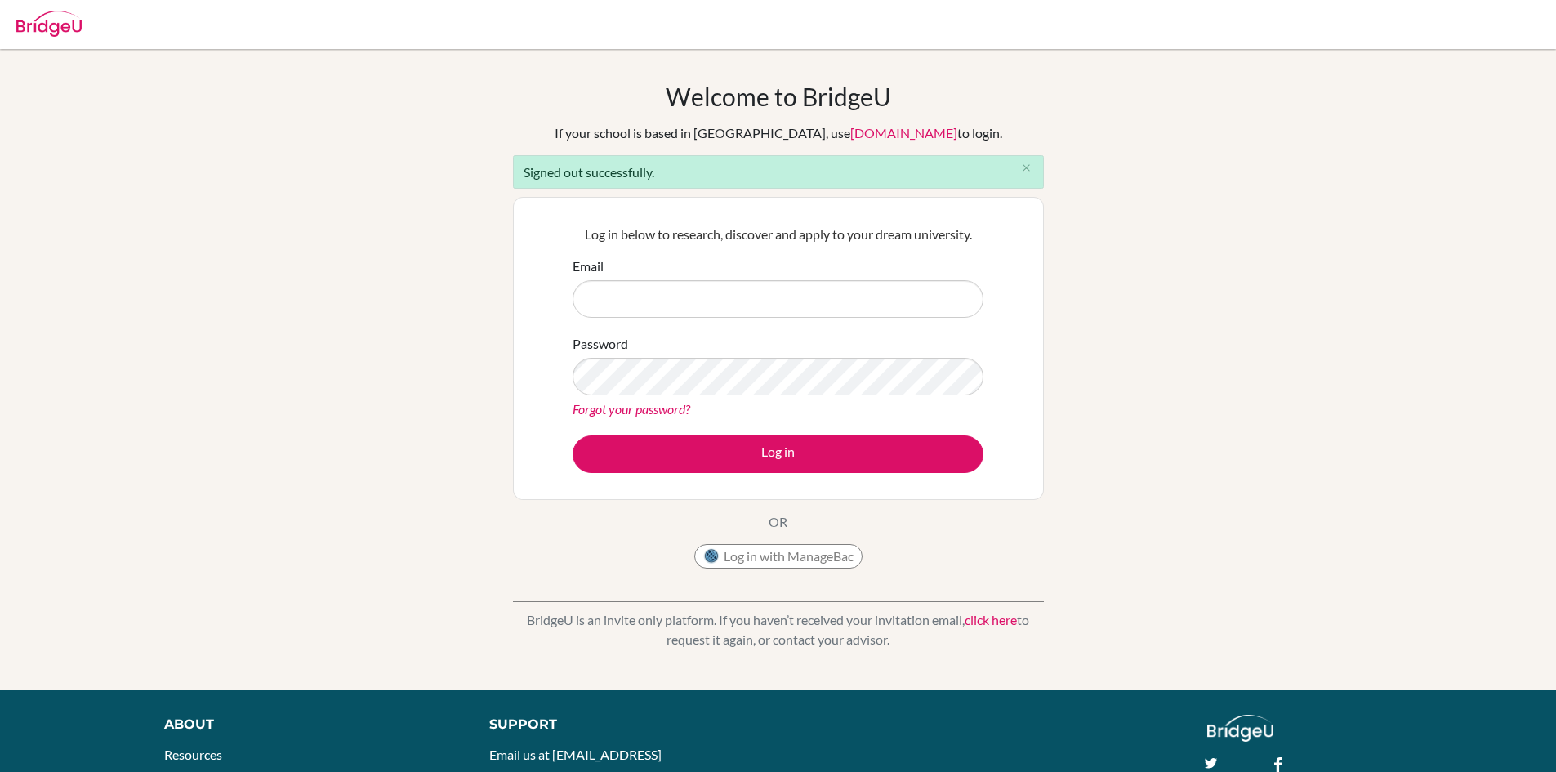 This screenshot has width=1556, height=772. What do you see at coordinates (779, 630) in the screenshot?
I see `p: BridgeU is an invite only platform. If you haven’t received your invitation email, to request it ...` at bounding box center [779, 630].